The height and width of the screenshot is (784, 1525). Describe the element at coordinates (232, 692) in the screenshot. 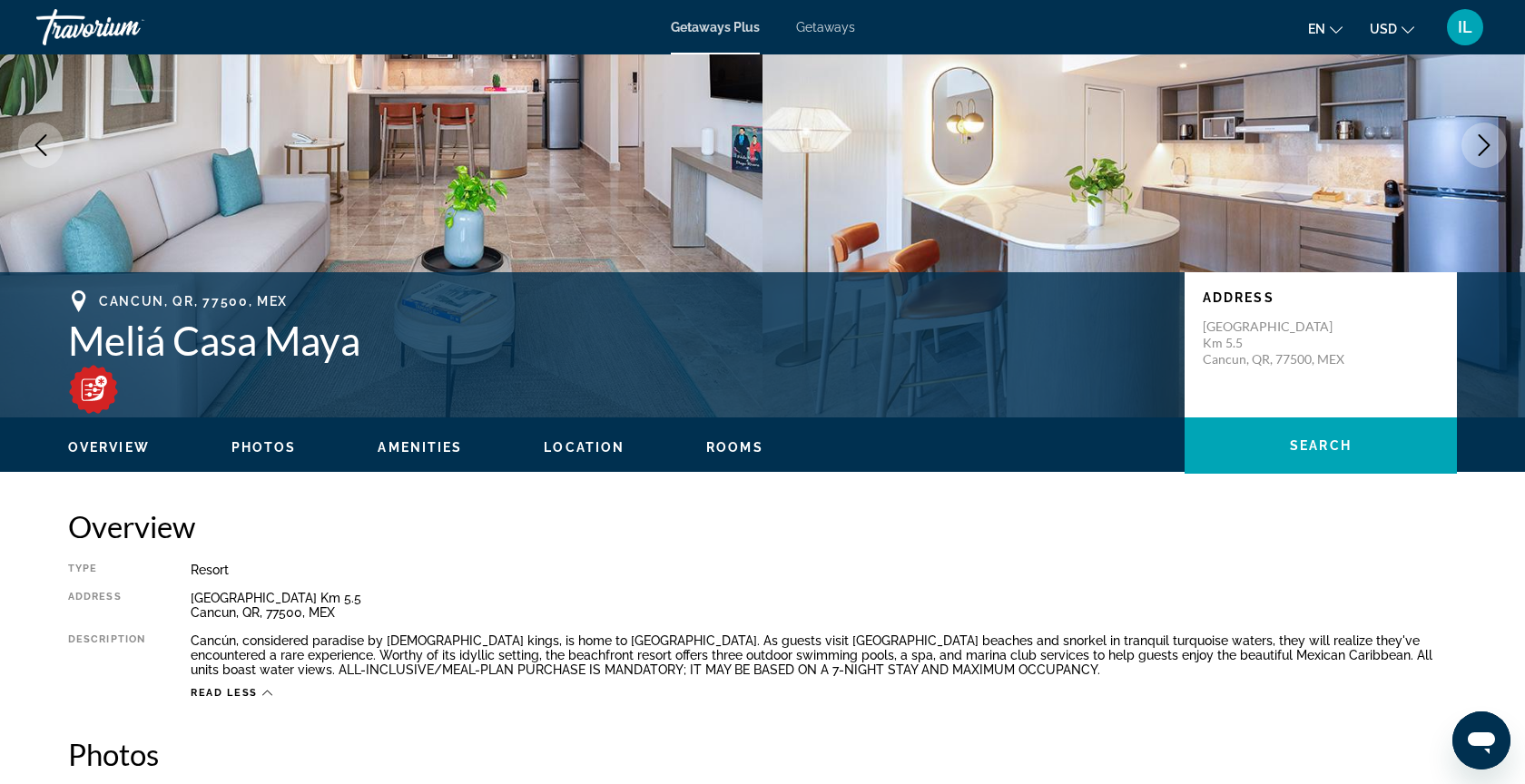

I see `button: Read less` at that location.